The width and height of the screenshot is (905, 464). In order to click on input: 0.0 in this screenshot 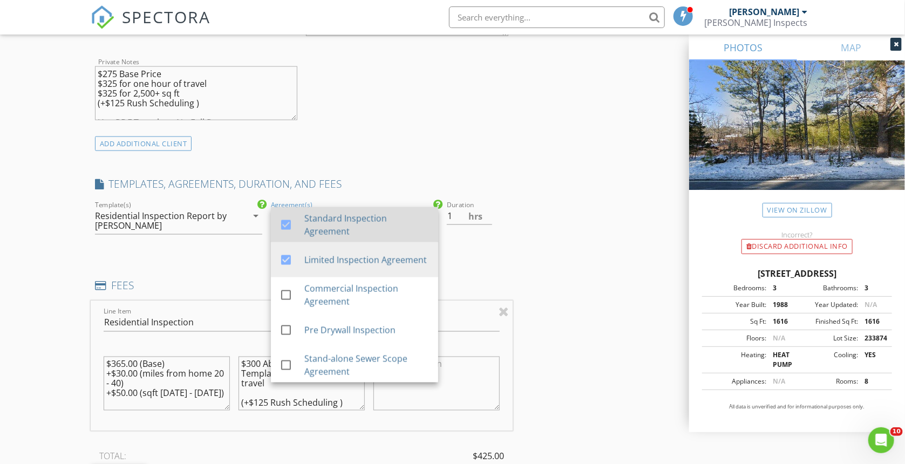, I will do `click(469, 216)`.